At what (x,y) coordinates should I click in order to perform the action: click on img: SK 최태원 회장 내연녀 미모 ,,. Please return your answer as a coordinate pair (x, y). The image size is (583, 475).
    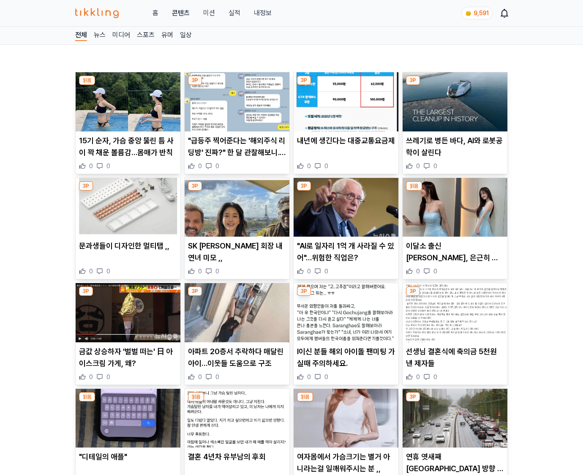
    Looking at the image, I should click on (237, 207).